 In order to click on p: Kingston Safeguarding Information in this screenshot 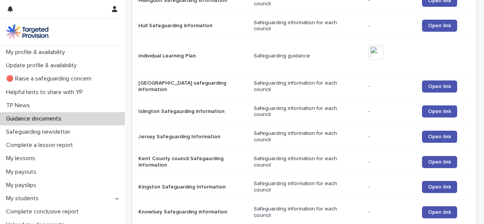, I will do `click(186, 187)`.